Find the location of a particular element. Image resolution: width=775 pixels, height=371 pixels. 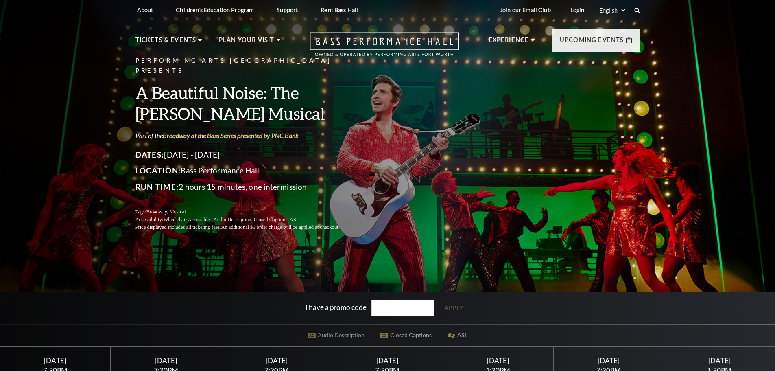

p: Rent Bass Hall is located at coordinates (339, 10).